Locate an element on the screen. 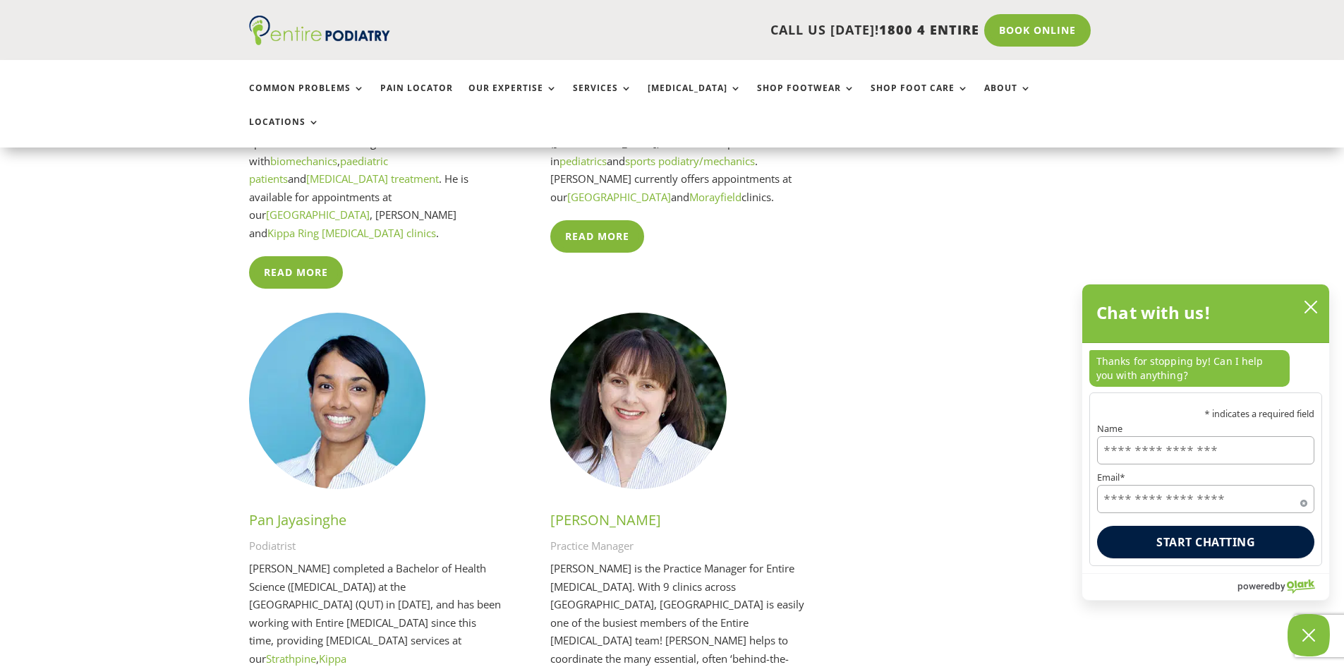 The height and width of the screenshot is (667, 1344). span: Required field is located at coordinates (1304, 500).